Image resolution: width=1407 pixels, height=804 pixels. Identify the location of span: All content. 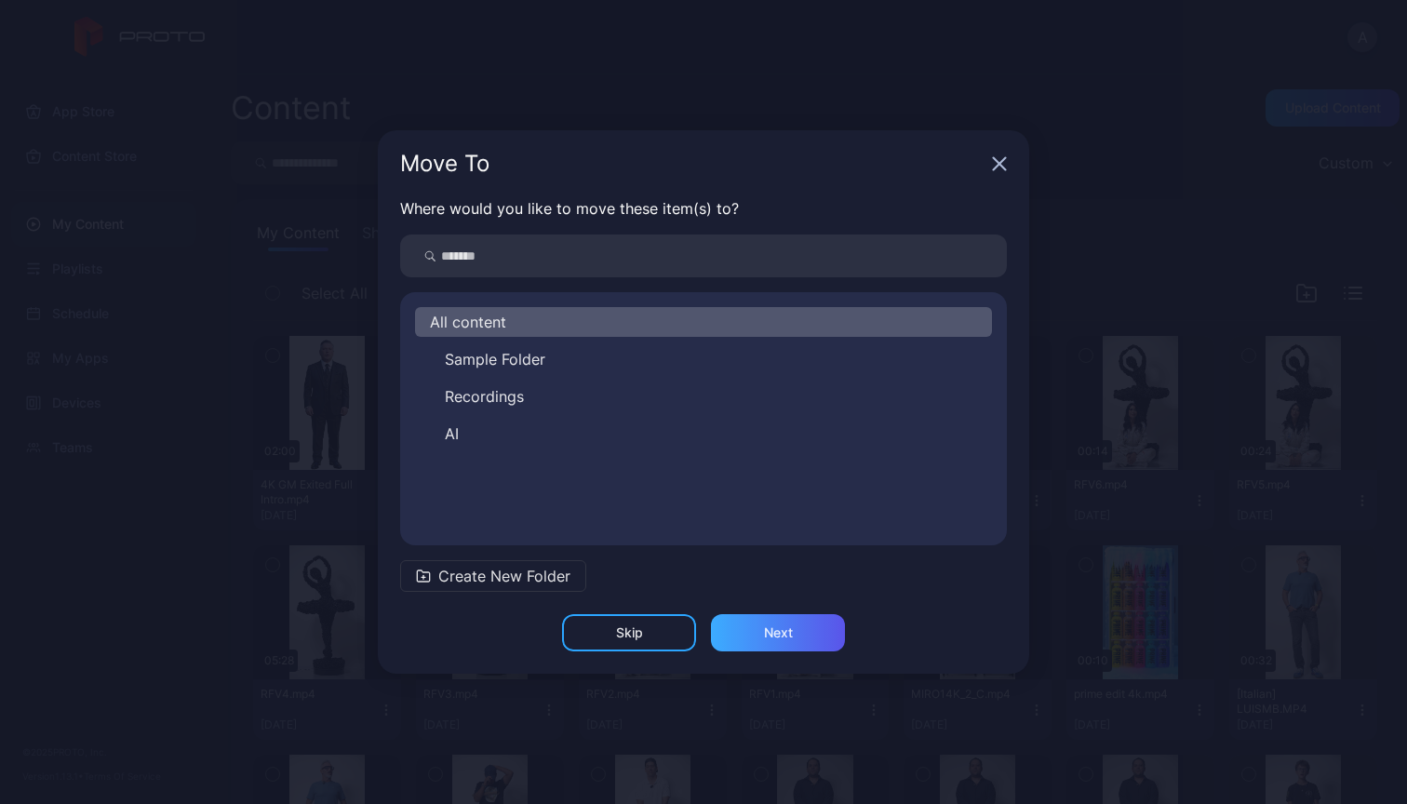
(468, 322).